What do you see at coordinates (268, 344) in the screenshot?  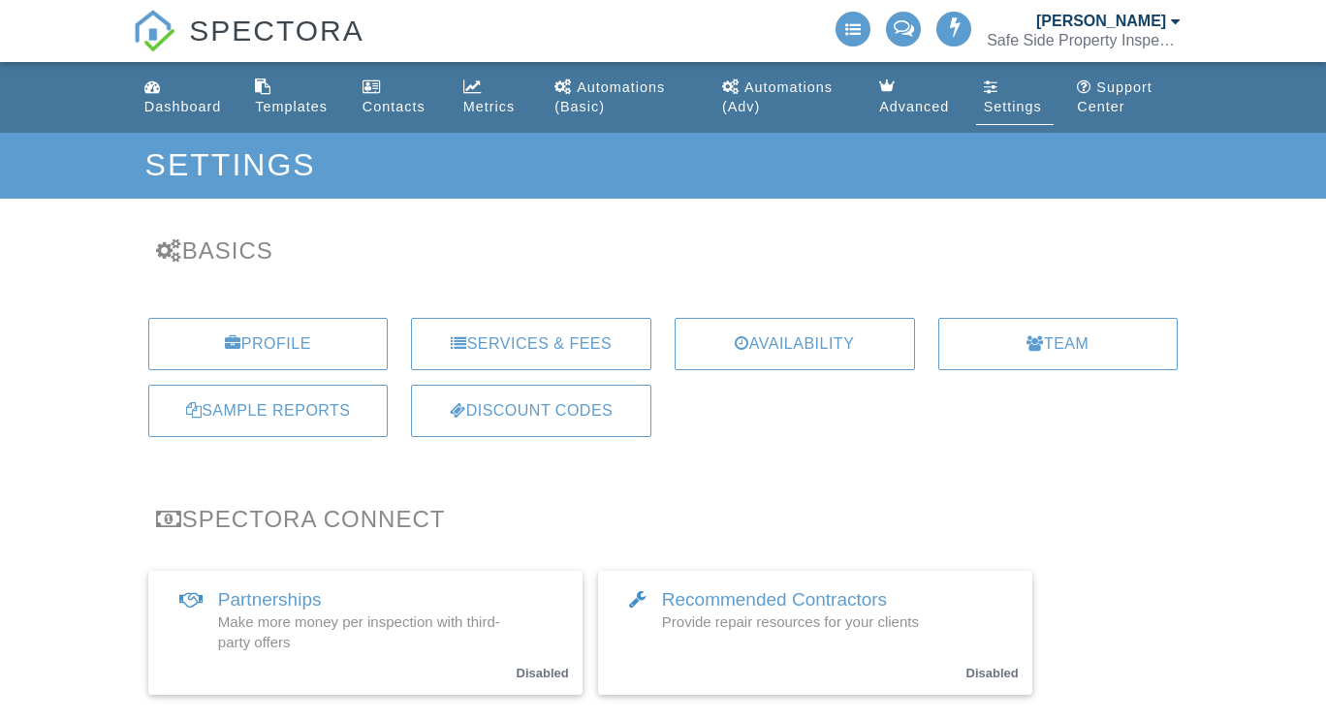 I see `a: Profile` at bounding box center [268, 344].